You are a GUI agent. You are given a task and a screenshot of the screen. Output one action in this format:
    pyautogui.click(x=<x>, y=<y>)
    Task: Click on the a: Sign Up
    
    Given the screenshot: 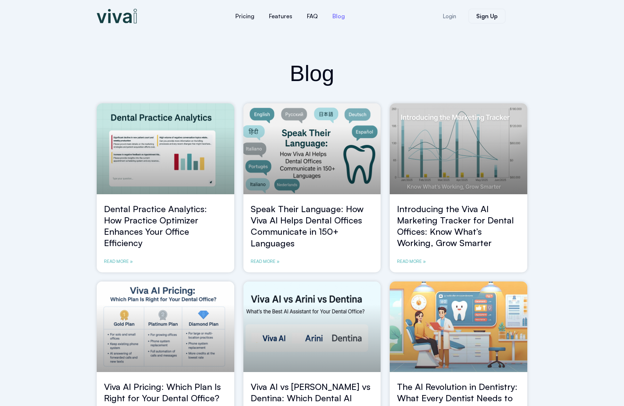 What is the action you would take?
    pyautogui.click(x=487, y=16)
    